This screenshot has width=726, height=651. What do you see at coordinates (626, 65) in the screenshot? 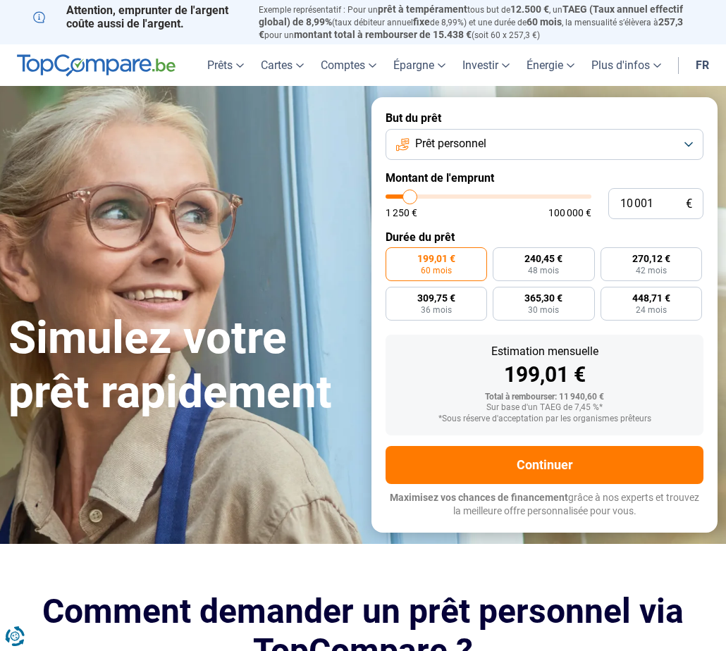
I see `a: Plus d'infos` at bounding box center [626, 65].